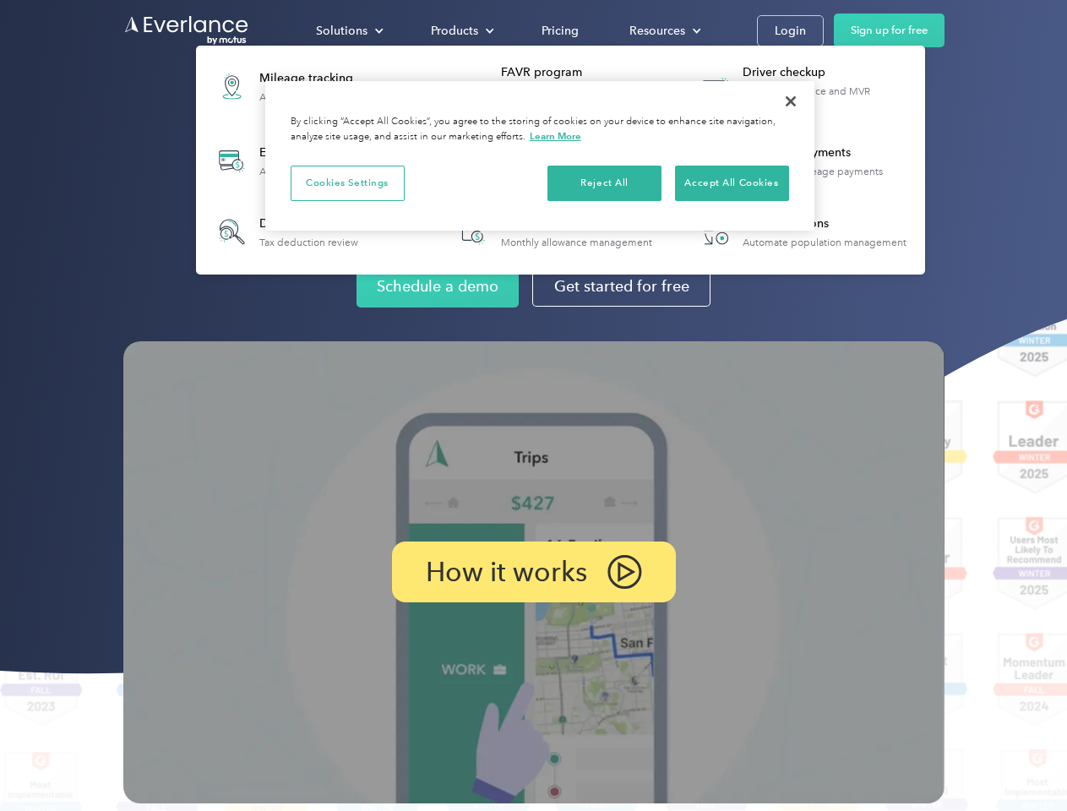 This screenshot has height=811, width=1067. Describe the element at coordinates (308, 224) in the screenshot. I see `div: Deduction finder` at that location.